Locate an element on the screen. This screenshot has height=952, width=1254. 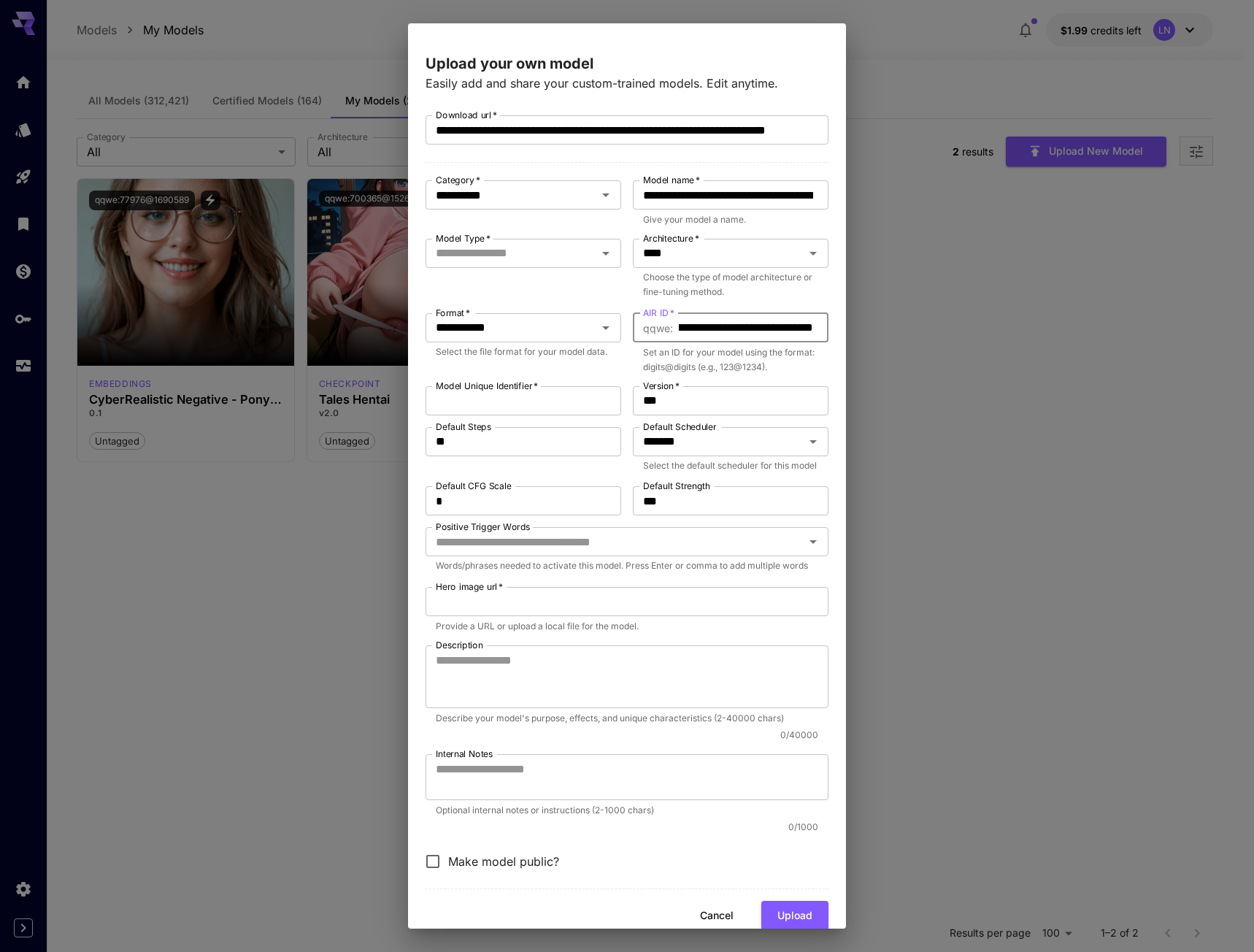
label: Internal Notes is located at coordinates (465, 754).